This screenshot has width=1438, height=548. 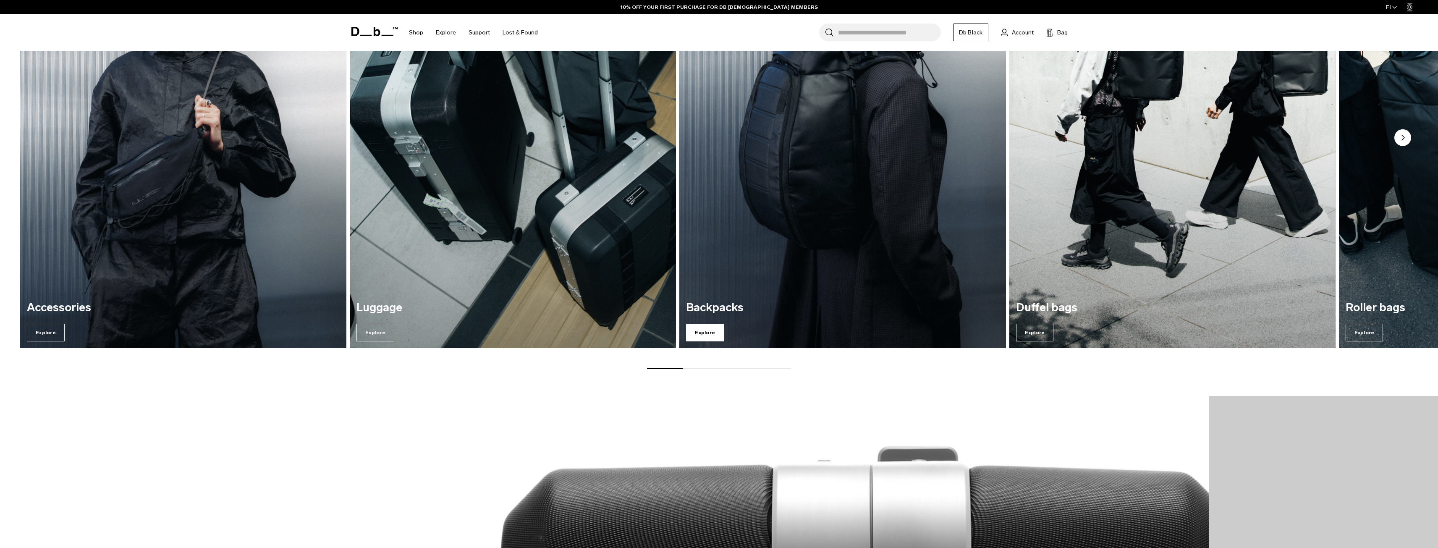 What do you see at coordinates (1022, 32) in the screenshot?
I see `span: Account` at bounding box center [1022, 32].